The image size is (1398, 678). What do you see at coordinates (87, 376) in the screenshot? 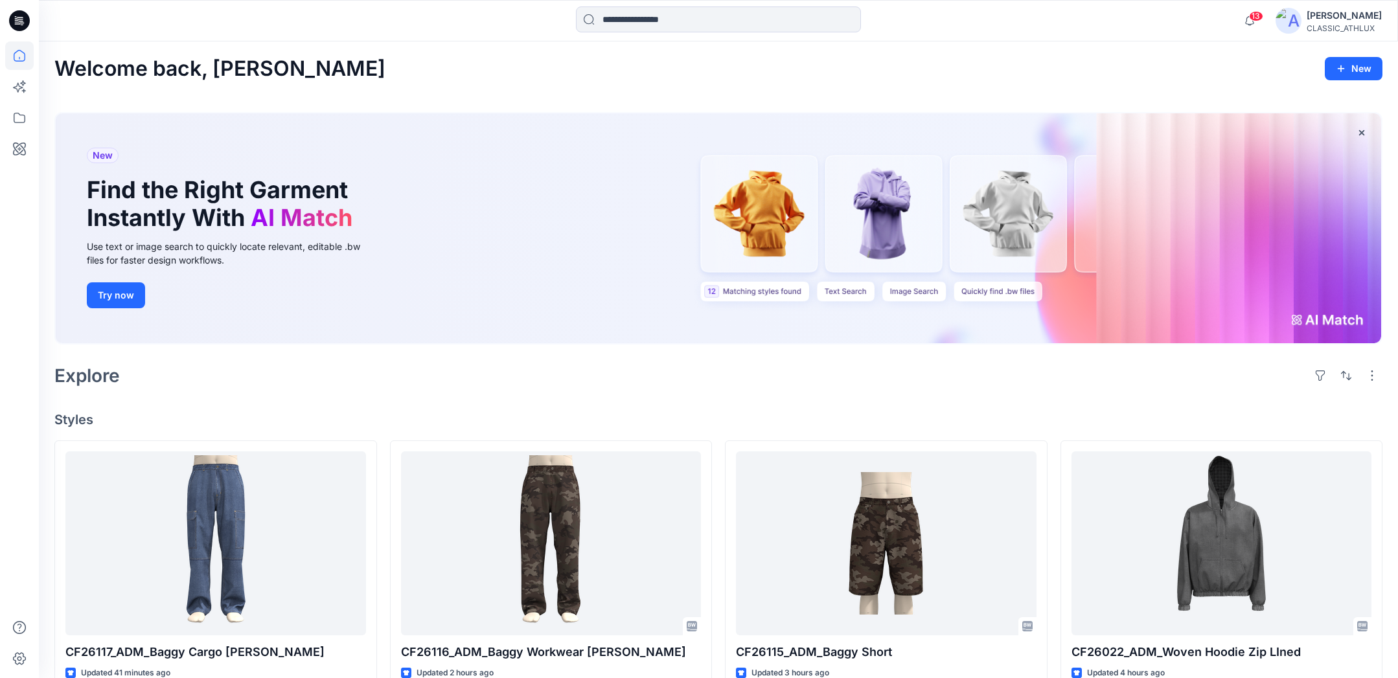
I see `h2: Explore` at bounding box center [87, 376].